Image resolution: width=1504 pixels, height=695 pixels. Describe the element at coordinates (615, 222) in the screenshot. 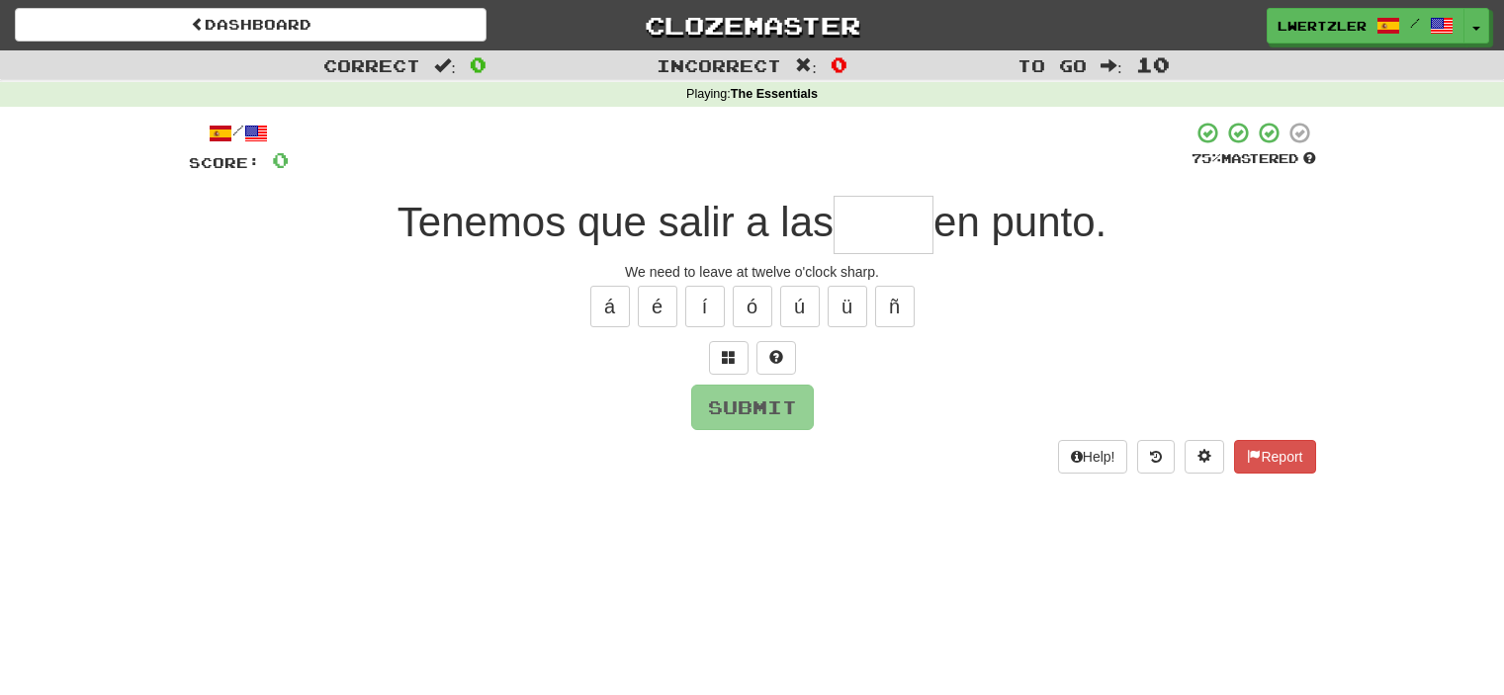

I see `span: Tenemos que salir a las` at that location.